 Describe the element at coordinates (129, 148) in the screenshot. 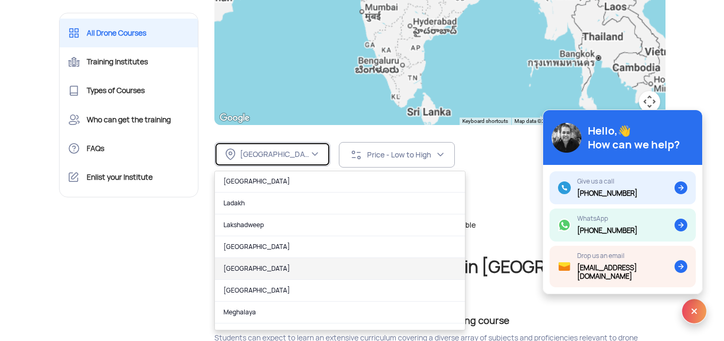

I see `a: FAQs` at that location.